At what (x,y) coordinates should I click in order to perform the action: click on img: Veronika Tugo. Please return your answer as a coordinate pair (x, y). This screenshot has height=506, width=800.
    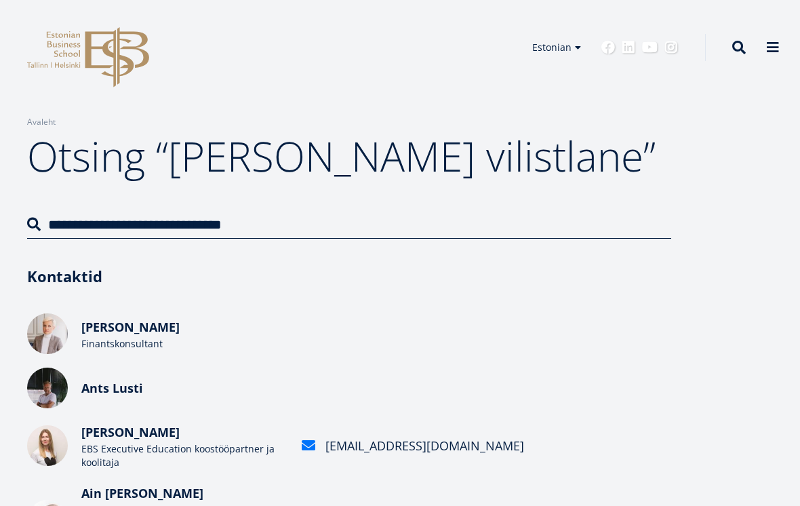
    Looking at the image, I should click on (47, 333).